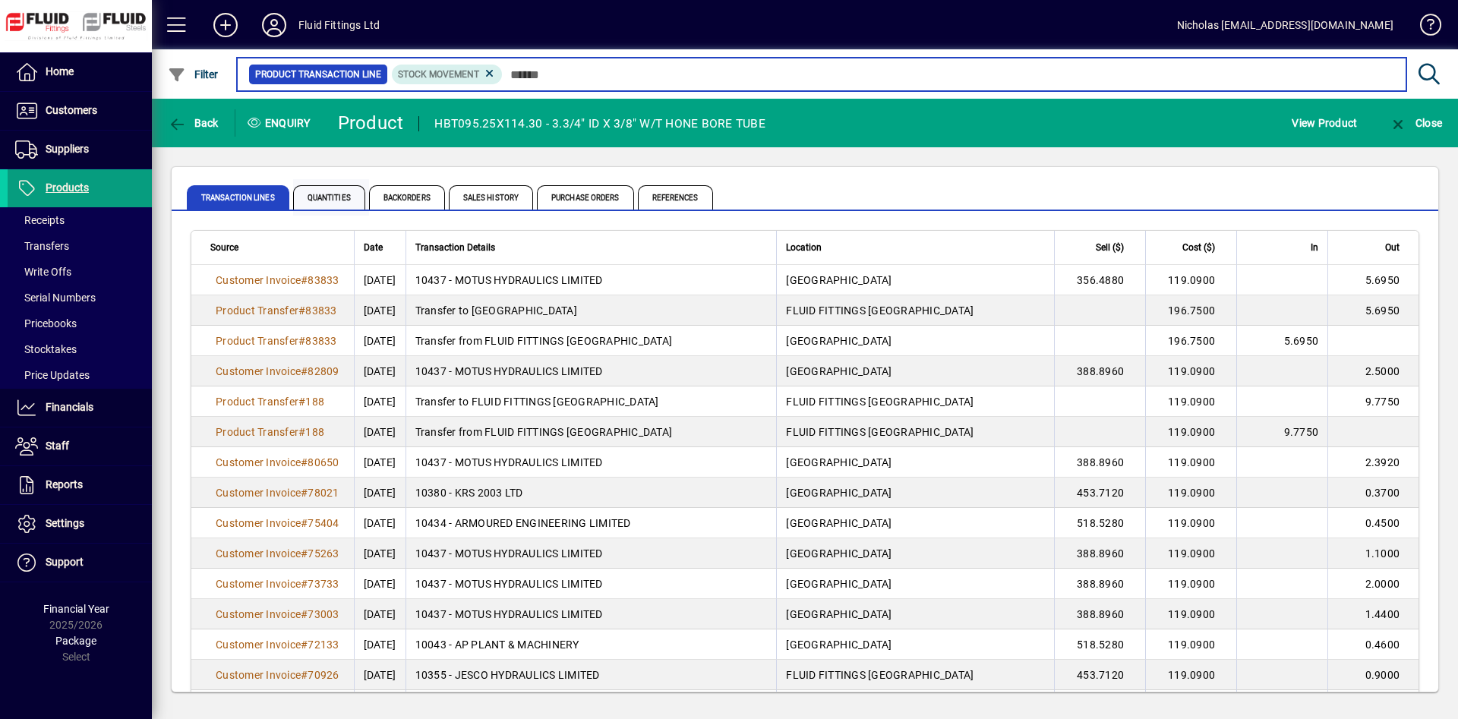 The height and width of the screenshot is (719, 1458). What do you see at coordinates (600, 124) in the screenshot?
I see `div: HBT095.25X114.30 - 3.3/4" ID X 3/8" W/T HONE BORE TUBE` at bounding box center [600, 124].